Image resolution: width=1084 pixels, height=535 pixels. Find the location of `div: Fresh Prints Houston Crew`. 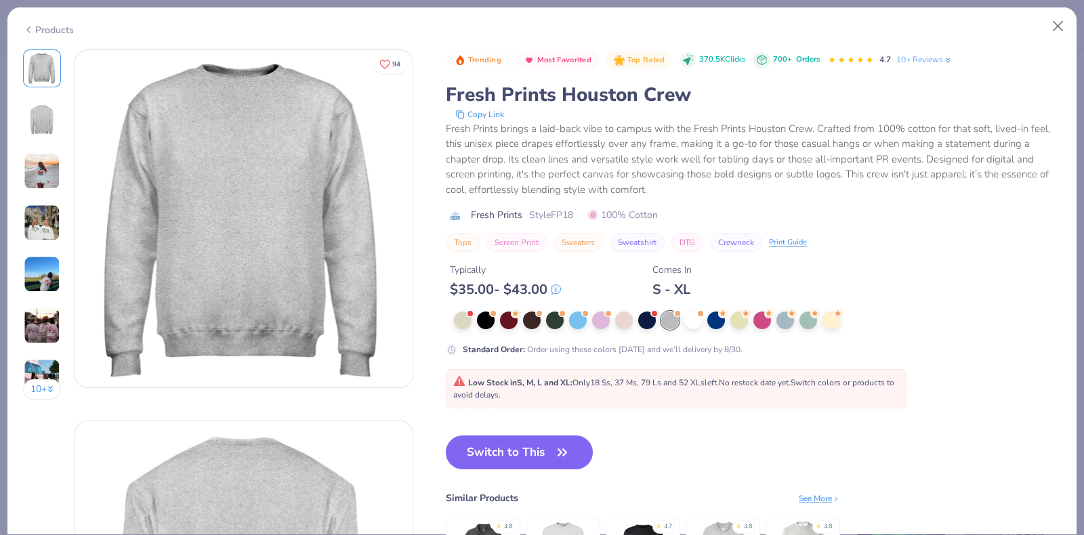

div: Fresh Prints Houston Crew is located at coordinates (754, 95).